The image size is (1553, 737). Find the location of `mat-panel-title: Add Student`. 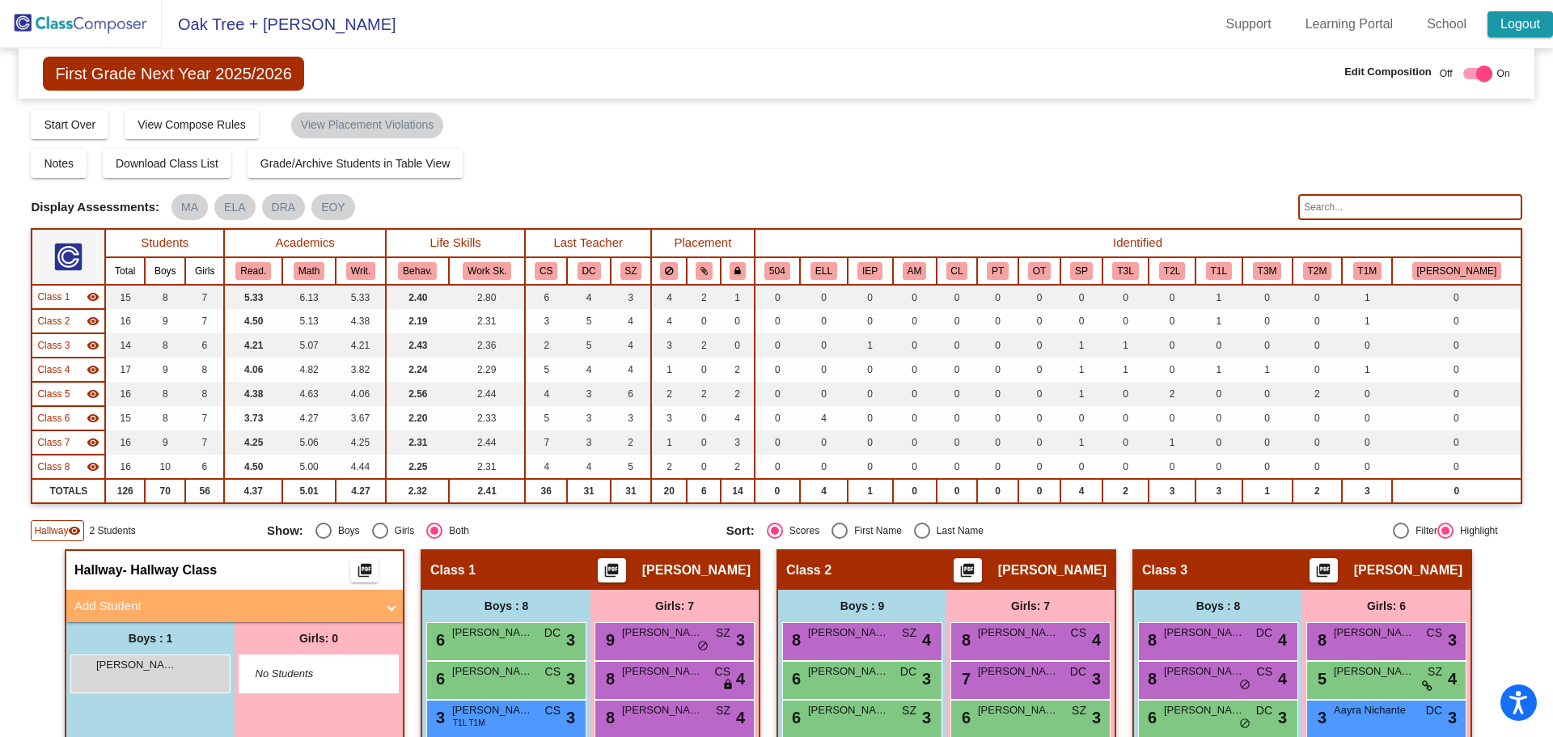

mat-panel-title: Add Student is located at coordinates (225, 606).